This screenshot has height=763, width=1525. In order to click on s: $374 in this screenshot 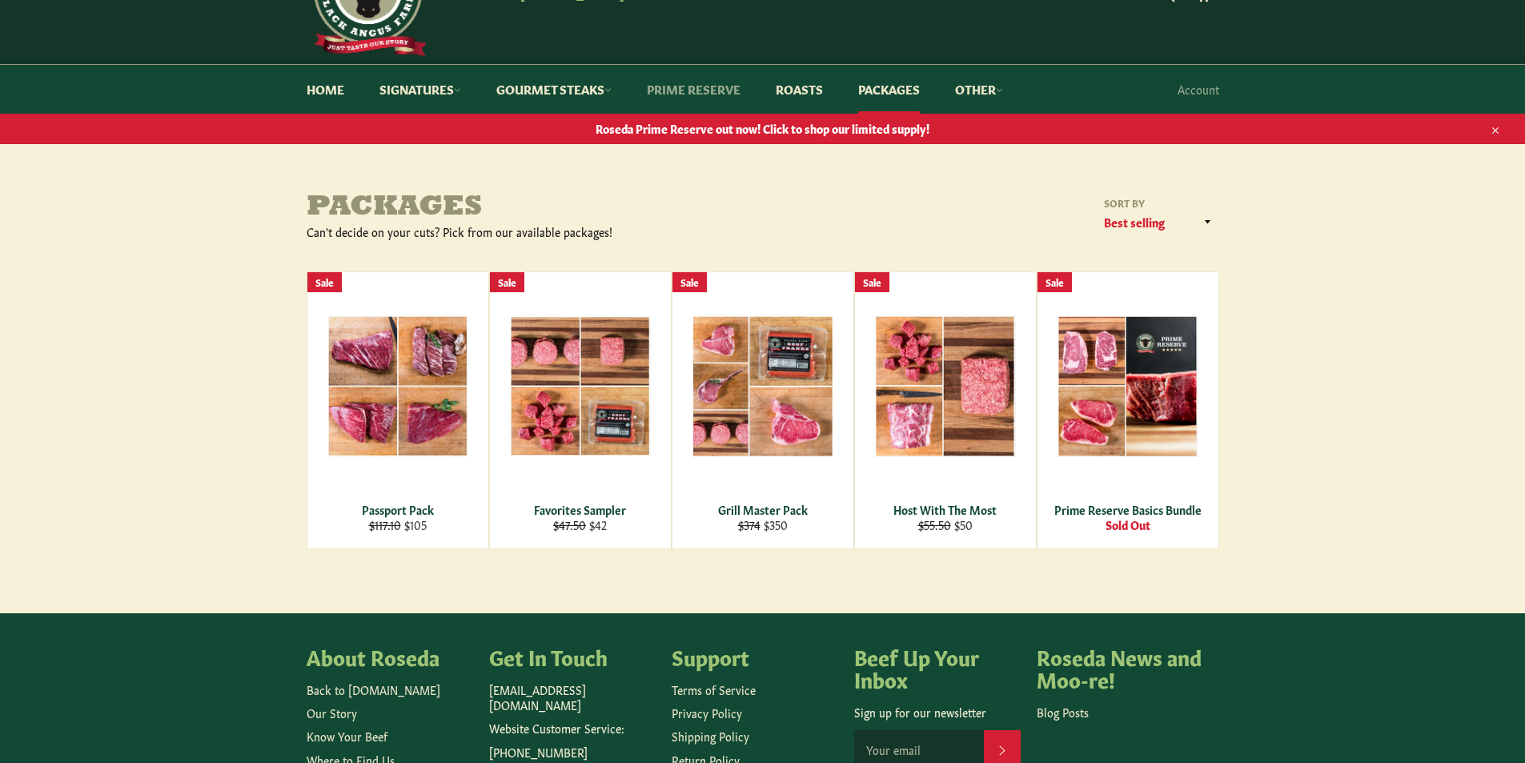, I will do `click(750, 524)`.